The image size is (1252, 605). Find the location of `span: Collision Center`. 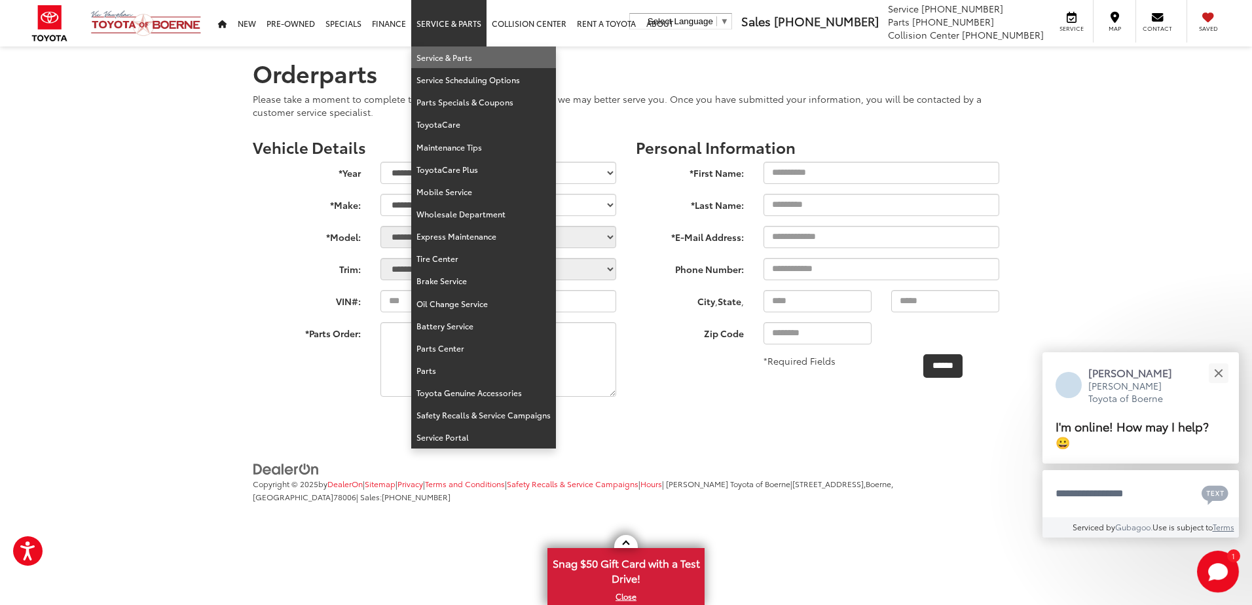

span: Collision Center is located at coordinates (923, 35).